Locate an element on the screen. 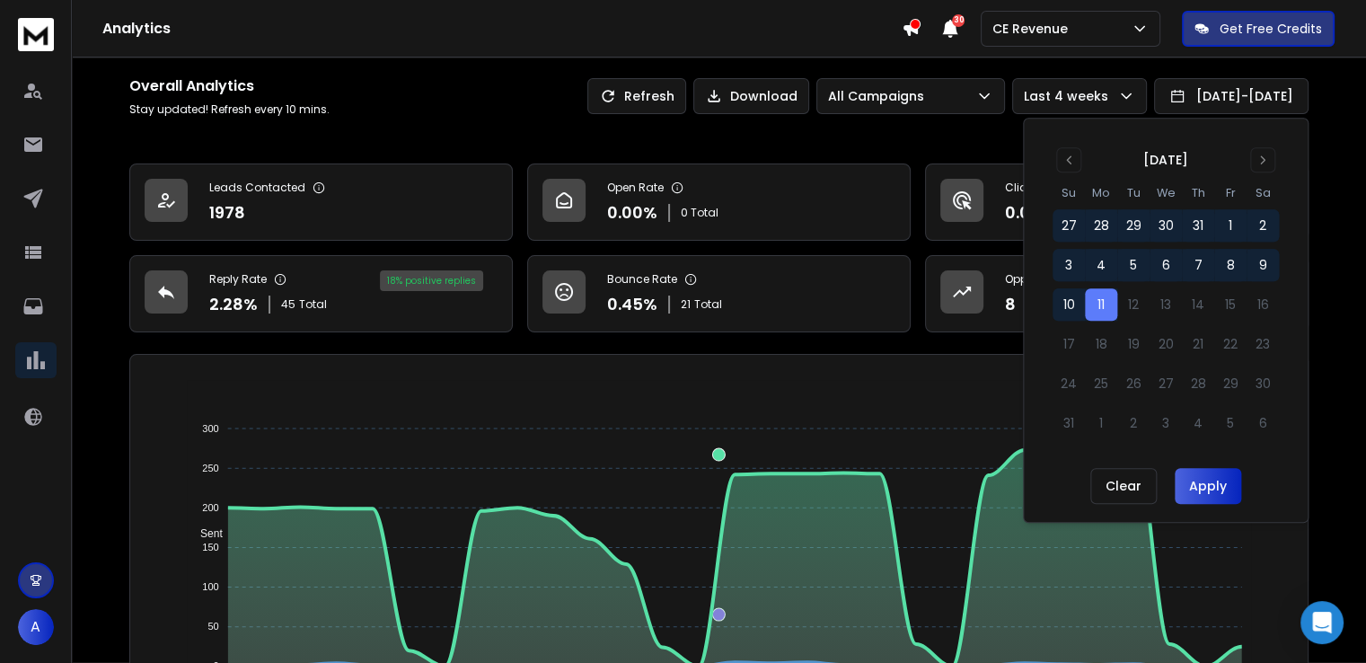 The width and height of the screenshot is (1366, 663). button: 2 is located at coordinates (1263, 225).